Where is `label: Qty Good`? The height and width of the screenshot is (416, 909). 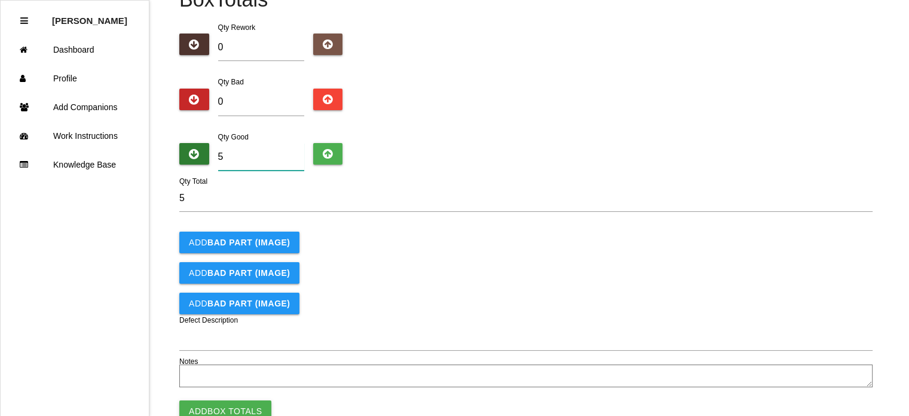 label: Qty Good is located at coordinates (233, 137).